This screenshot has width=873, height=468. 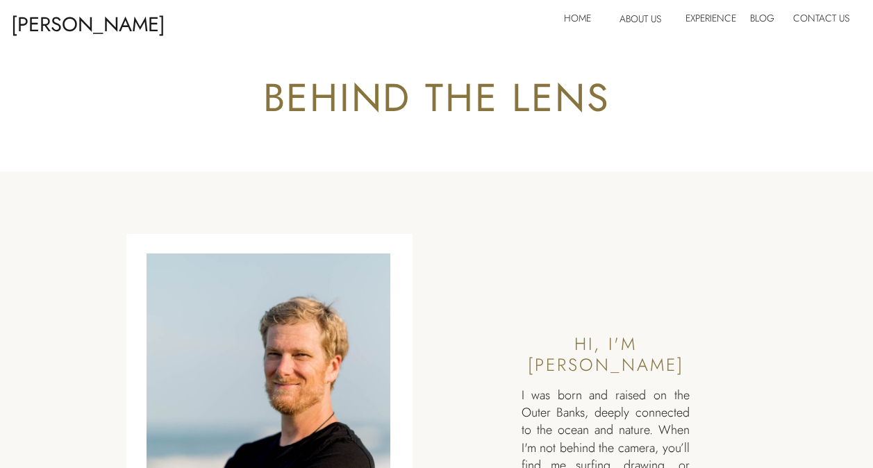 What do you see at coordinates (437, 88) in the screenshot?
I see `h2: Behind the lens` at bounding box center [437, 88].